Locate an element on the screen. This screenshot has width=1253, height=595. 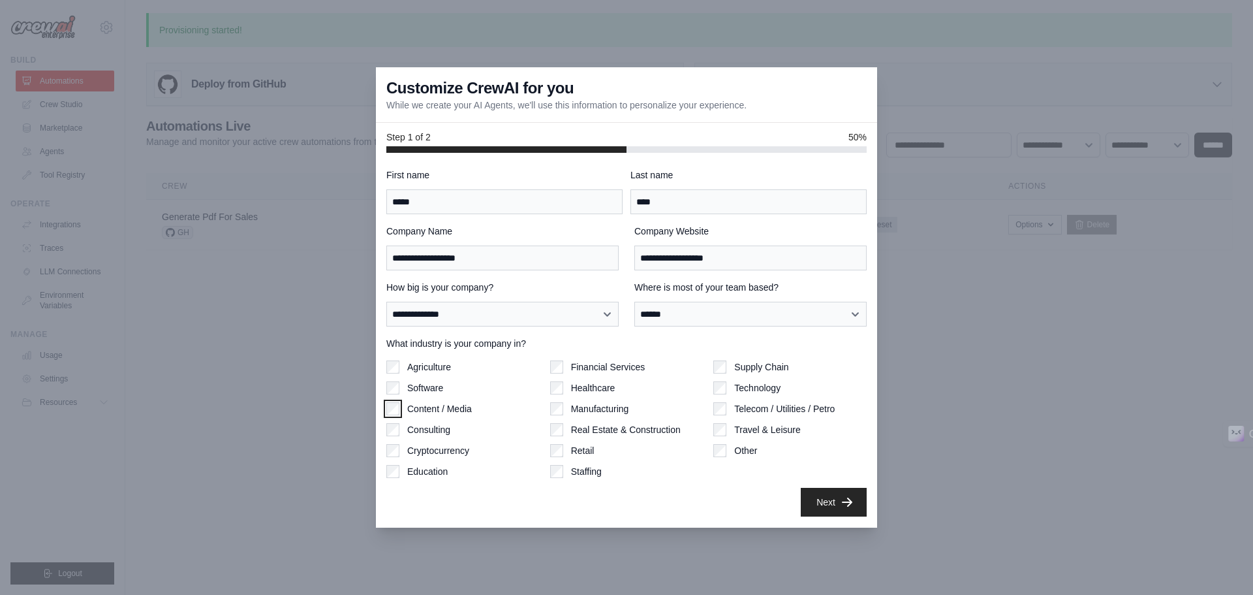
label: Real Estate & Construction is located at coordinates (626, 429).